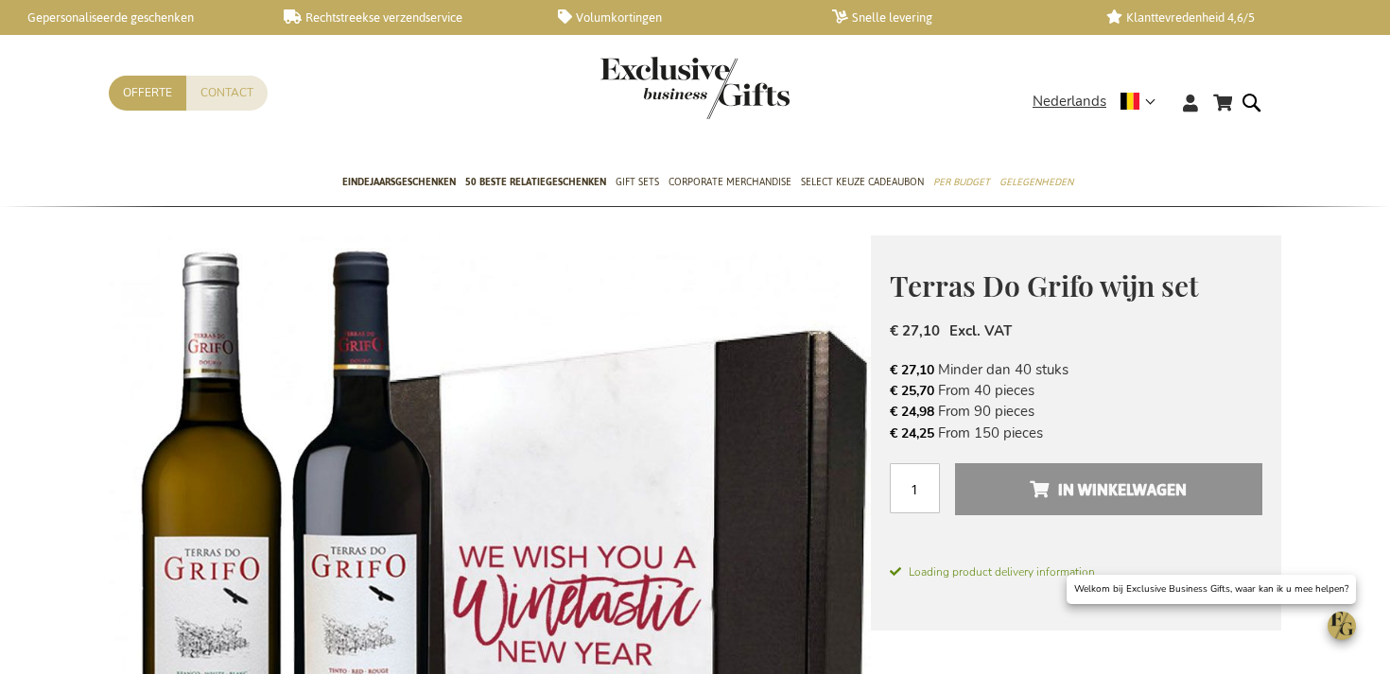 The width and height of the screenshot is (1390, 674). What do you see at coordinates (911, 411) in the screenshot?
I see `span: € 24,98` at bounding box center [911, 411].